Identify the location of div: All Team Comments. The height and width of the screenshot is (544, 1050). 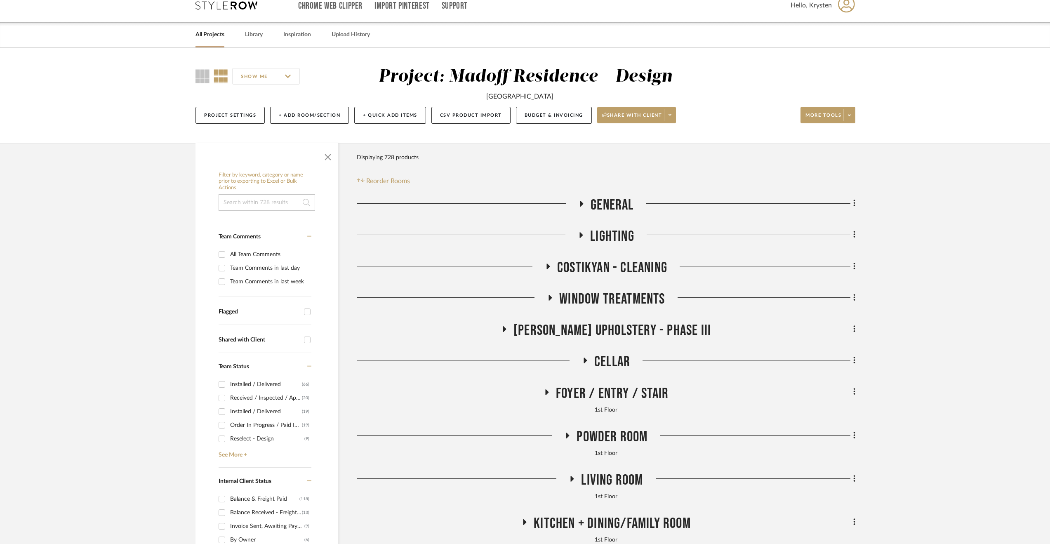
(270, 254).